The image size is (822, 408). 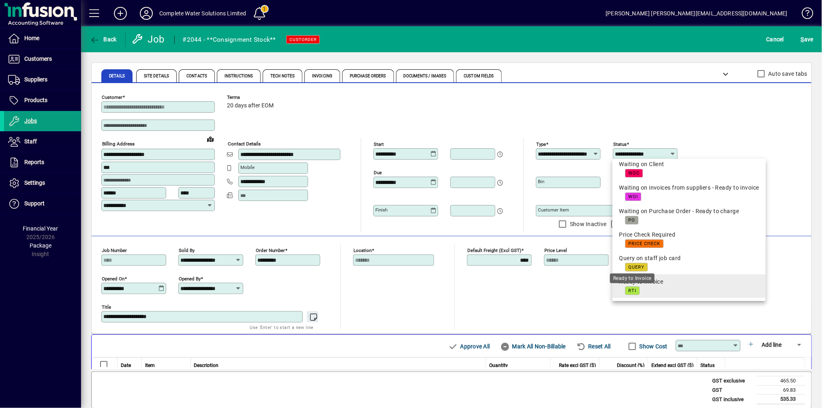 I want to click on span: Products, so click(x=36, y=100).